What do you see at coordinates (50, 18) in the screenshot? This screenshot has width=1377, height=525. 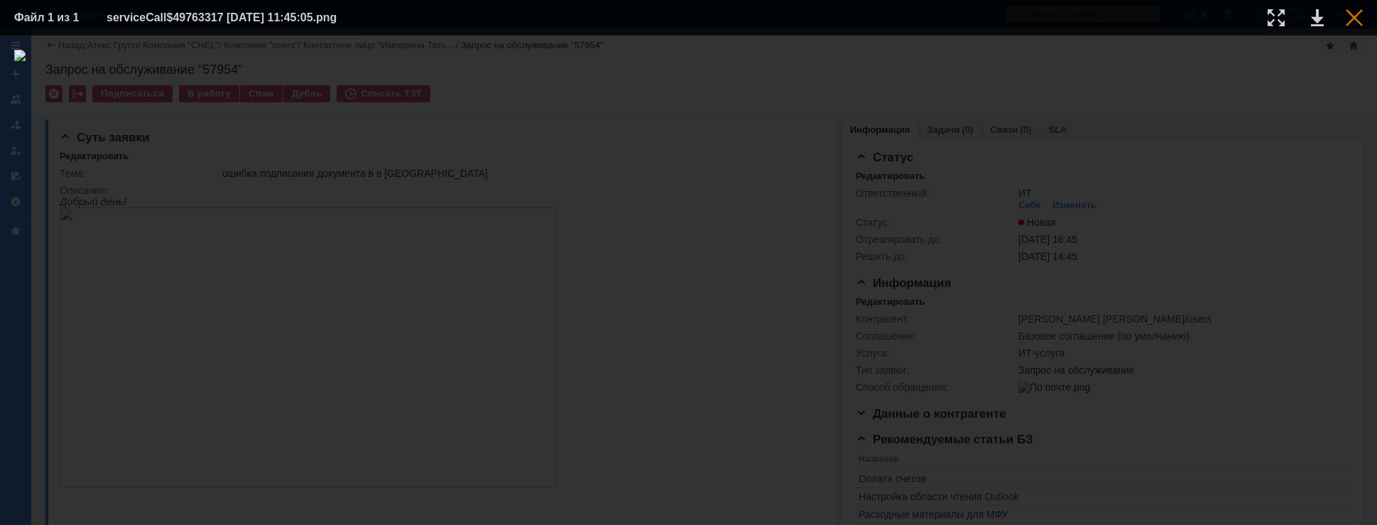 I see `div: Файл 1 из 1` at bounding box center [50, 18].